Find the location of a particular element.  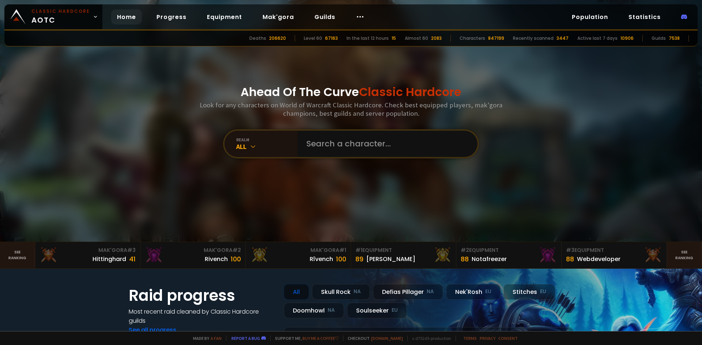

a: #3Equipment88Webdeveloper is located at coordinates (614, 255).